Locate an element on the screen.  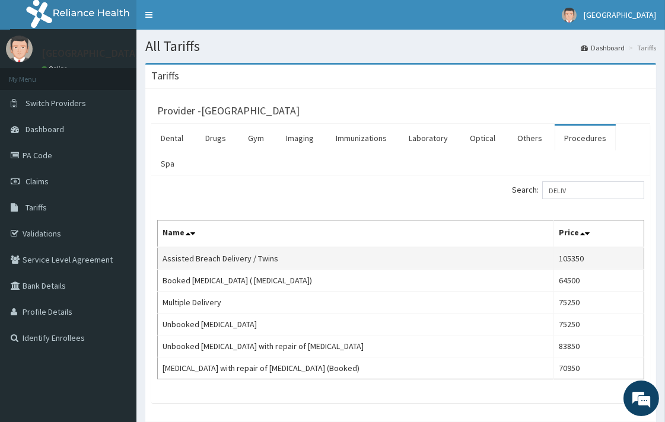
td: 83850 is located at coordinates (599, 346).